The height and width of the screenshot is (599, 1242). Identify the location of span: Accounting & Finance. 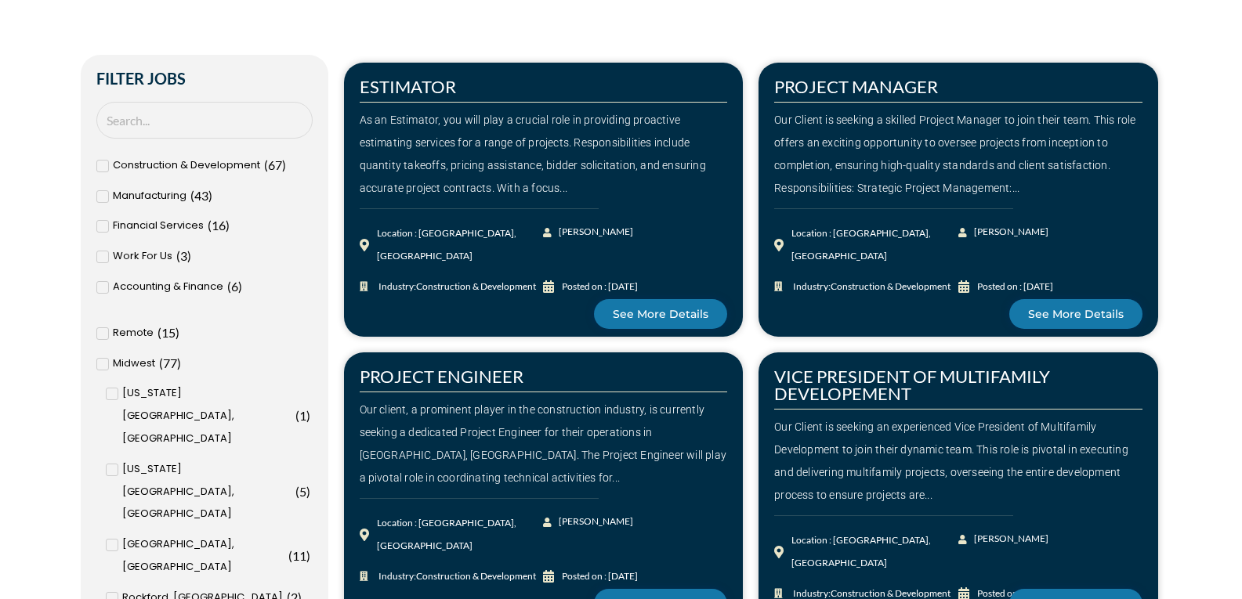
(168, 287).